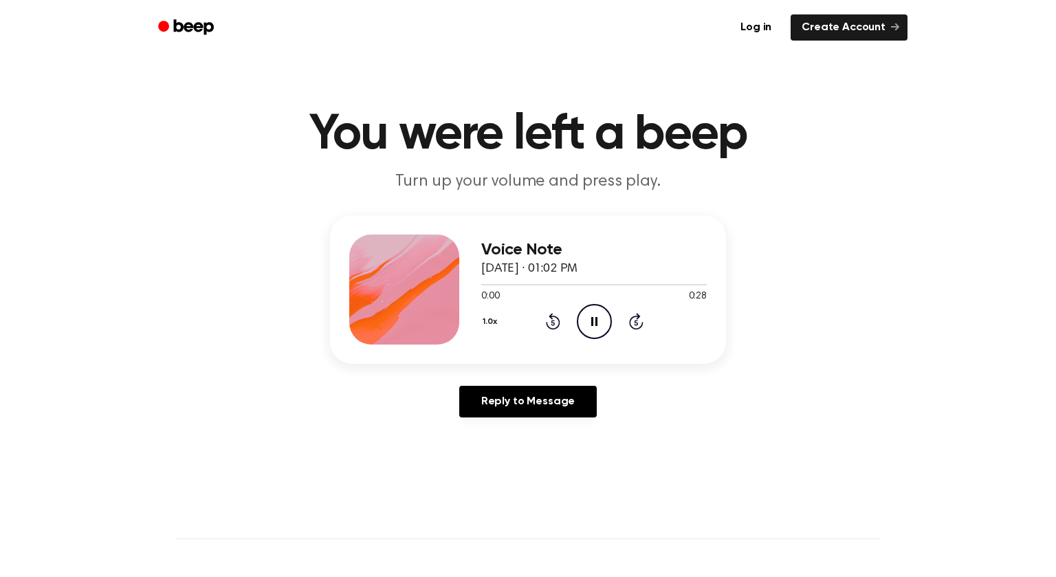 The width and height of the screenshot is (1056, 577). I want to click on span: 0:00, so click(490, 296).